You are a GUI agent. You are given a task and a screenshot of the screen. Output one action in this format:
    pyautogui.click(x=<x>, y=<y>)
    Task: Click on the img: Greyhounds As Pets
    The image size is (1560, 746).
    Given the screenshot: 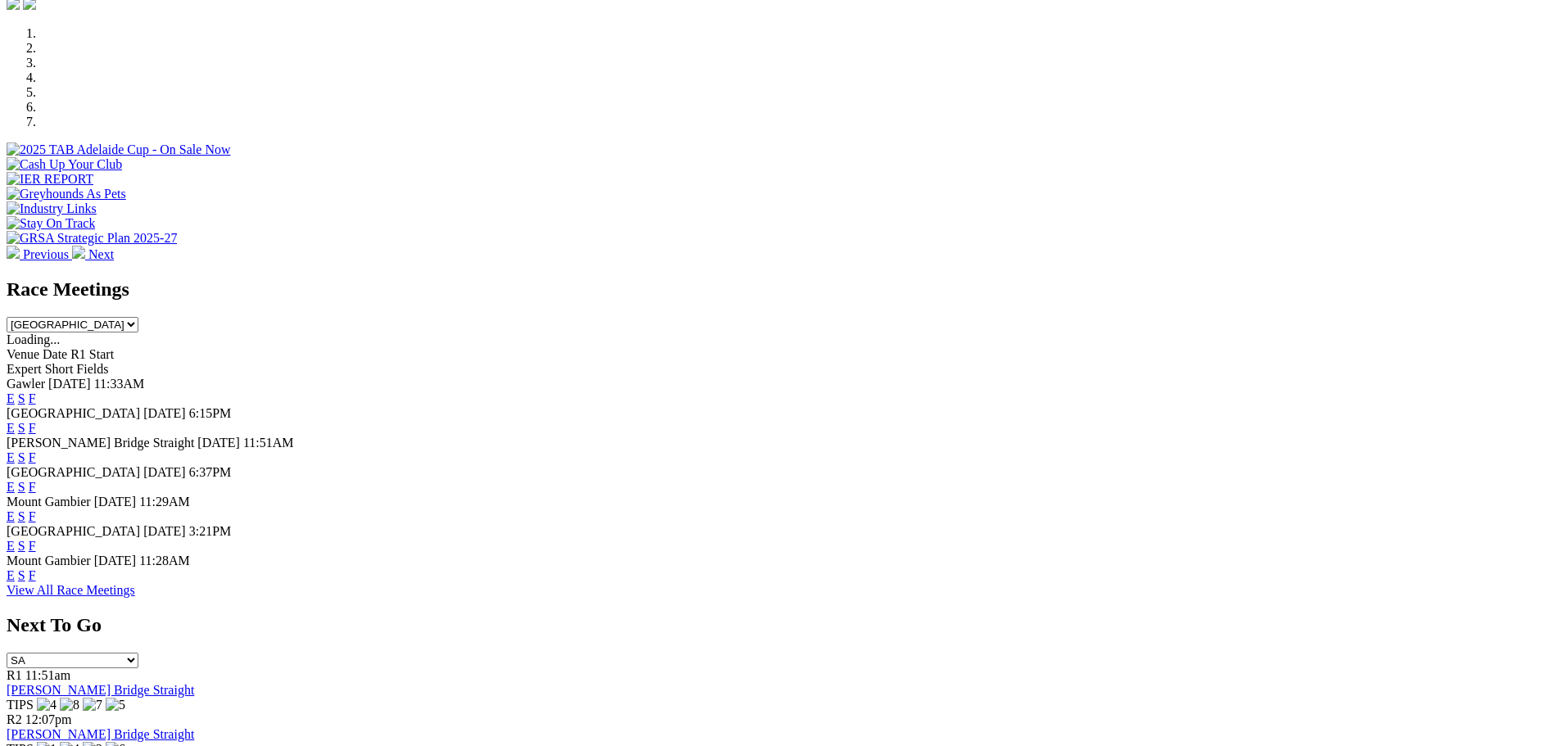 What is the action you would take?
    pyautogui.click(x=66, y=194)
    